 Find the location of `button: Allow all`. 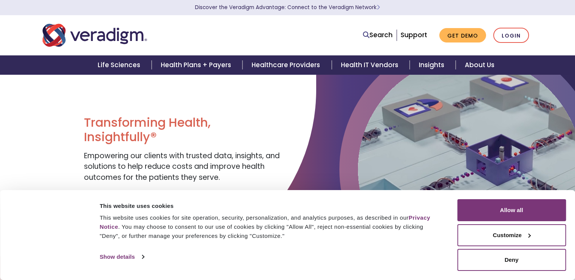

button: Allow all is located at coordinates (511, 211).